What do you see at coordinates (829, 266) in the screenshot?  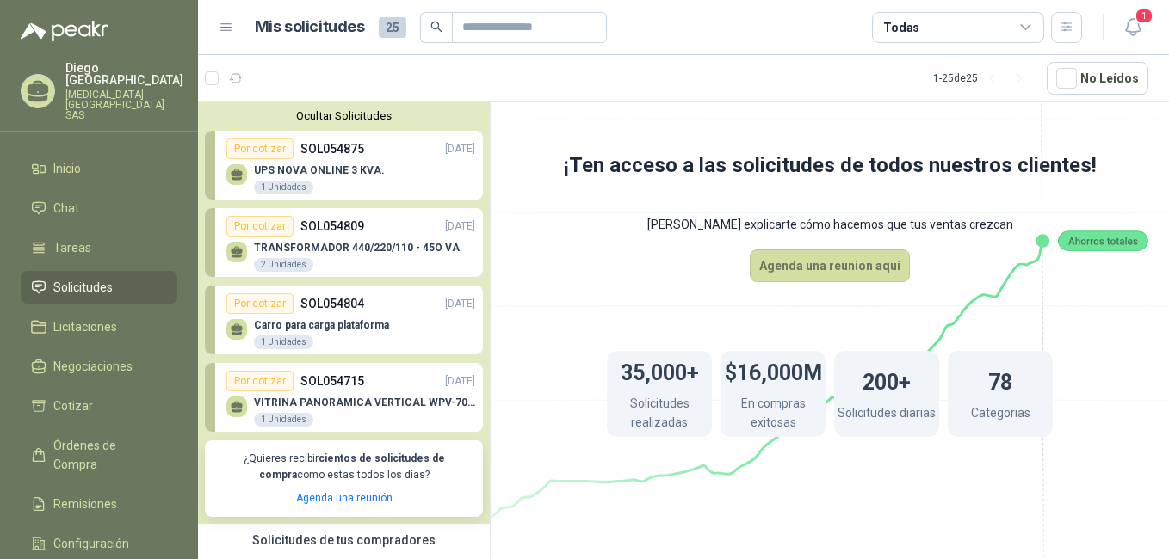 I see `a: Agenda una reunion aquí` at bounding box center [829, 266].